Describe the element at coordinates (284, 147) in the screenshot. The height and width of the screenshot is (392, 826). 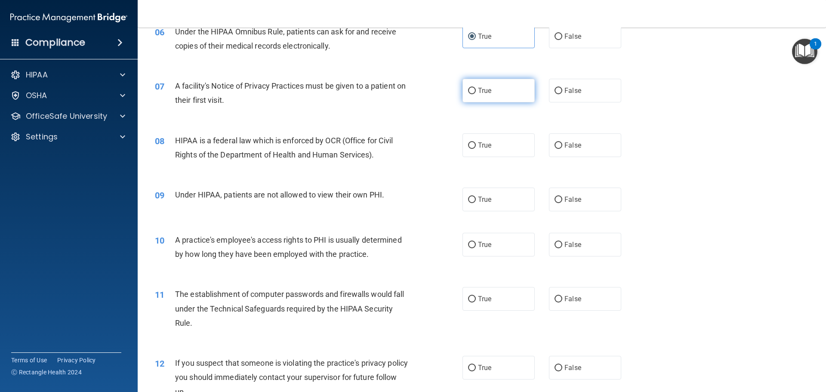
I see `span: HIPAA is a federal law which is enforced by OCR (Office for Civil Rights of the Department of Hea...` at that location.